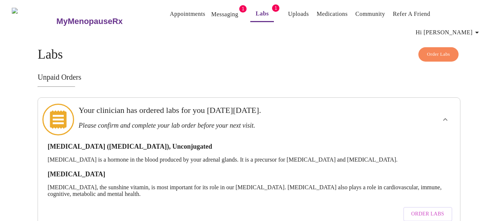 Image resolution: width=498 pixels, height=221 pixels. I want to click on a: Refer a Friend, so click(412, 14).